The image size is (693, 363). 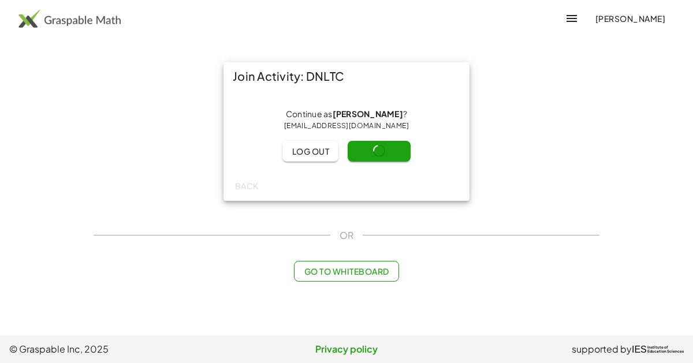 What do you see at coordinates (346, 349) in the screenshot?
I see `a: Privacy policy` at bounding box center [346, 349].